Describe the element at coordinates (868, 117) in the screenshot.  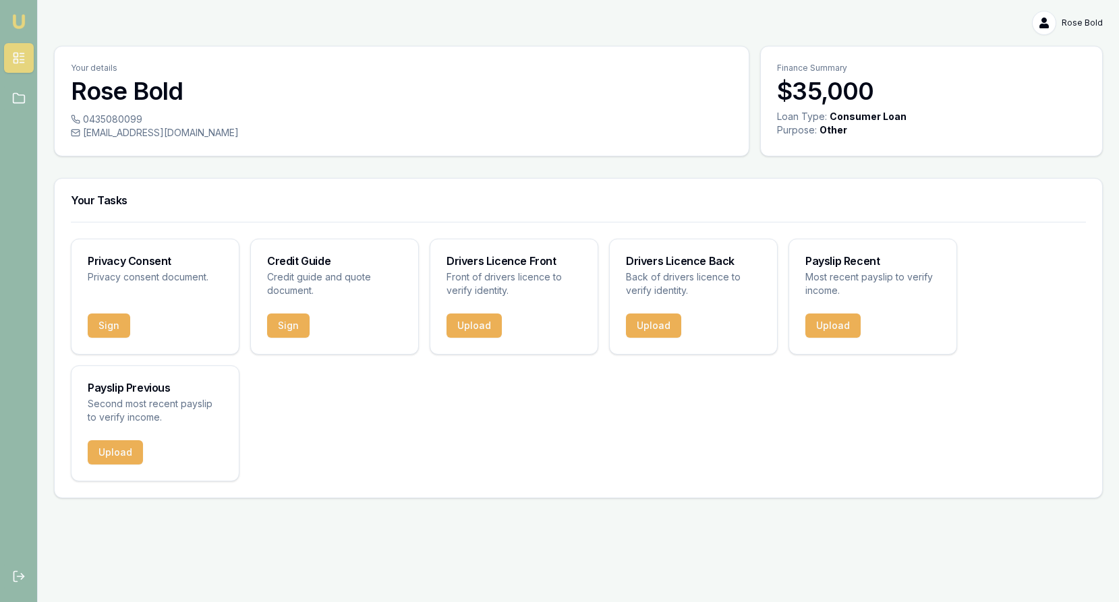
I see `div: Consumer Loan` at that location.